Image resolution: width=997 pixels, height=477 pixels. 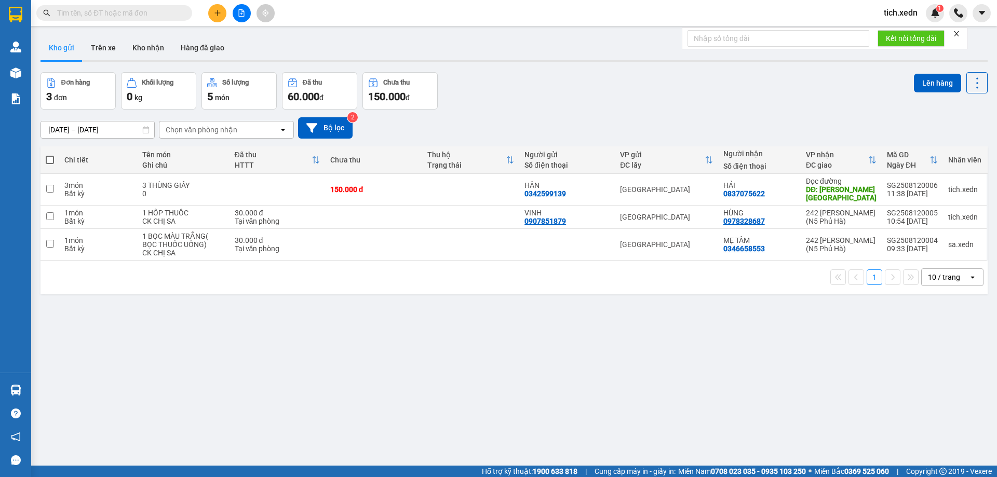 I want to click on div: CK CHỊ SA, so click(x=183, y=253).